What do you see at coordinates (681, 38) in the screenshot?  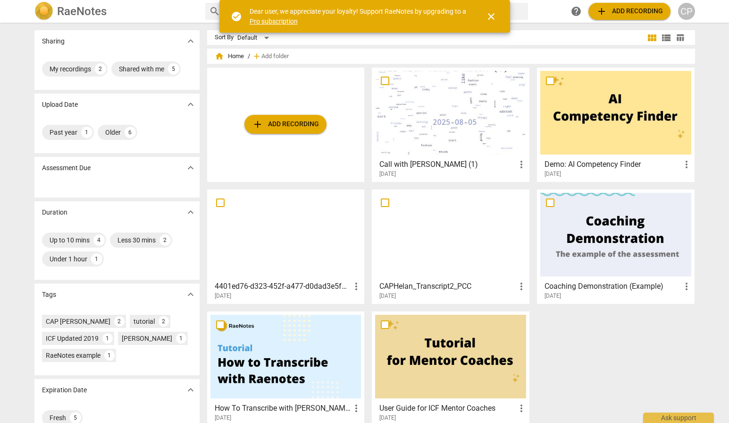 I see `button: Table view` at bounding box center [681, 38].